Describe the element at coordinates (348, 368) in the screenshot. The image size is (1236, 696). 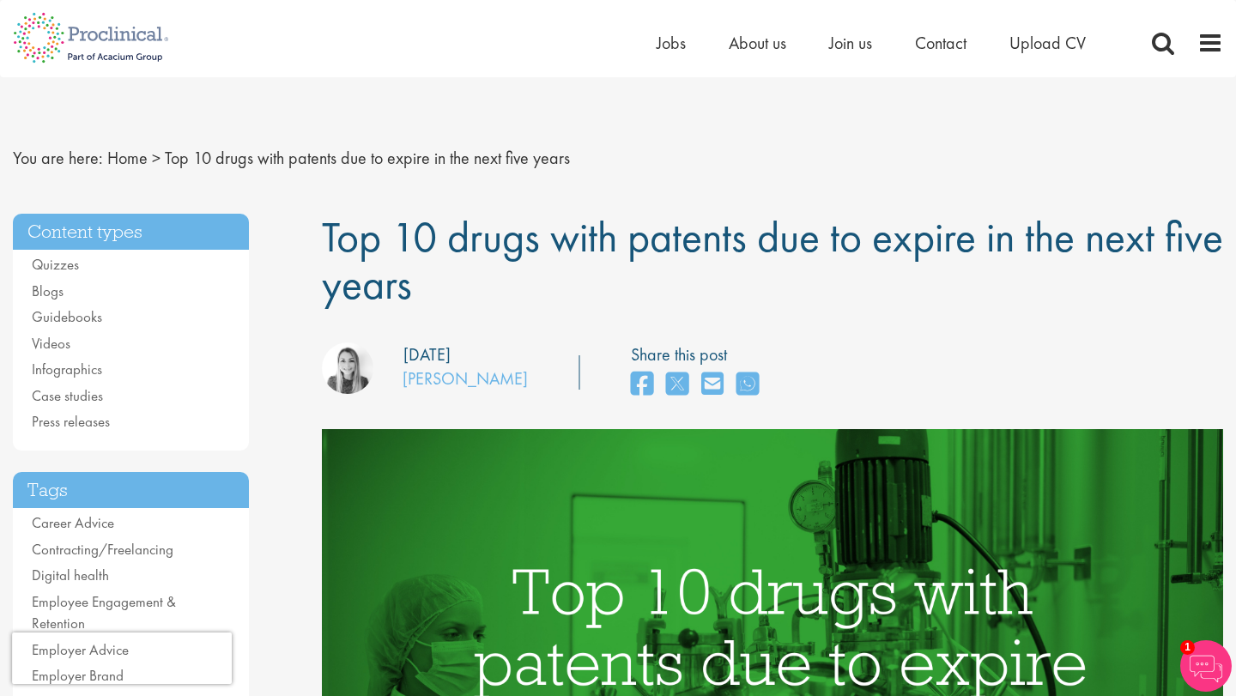
I see `img: Hannah Burke` at that location.